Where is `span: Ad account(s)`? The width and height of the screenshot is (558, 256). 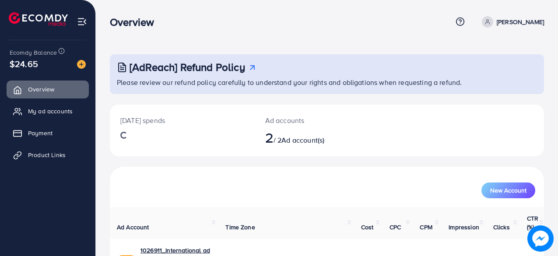
span: Ad account(s) is located at coordinates (303, 140).